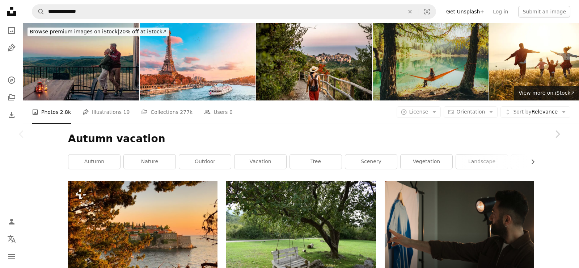 The width and height of the screenshot is (579, 268). Describe the element at coordinates (547, 93) in the screenshot. I see `span: View more on iStock ↗` at that location.